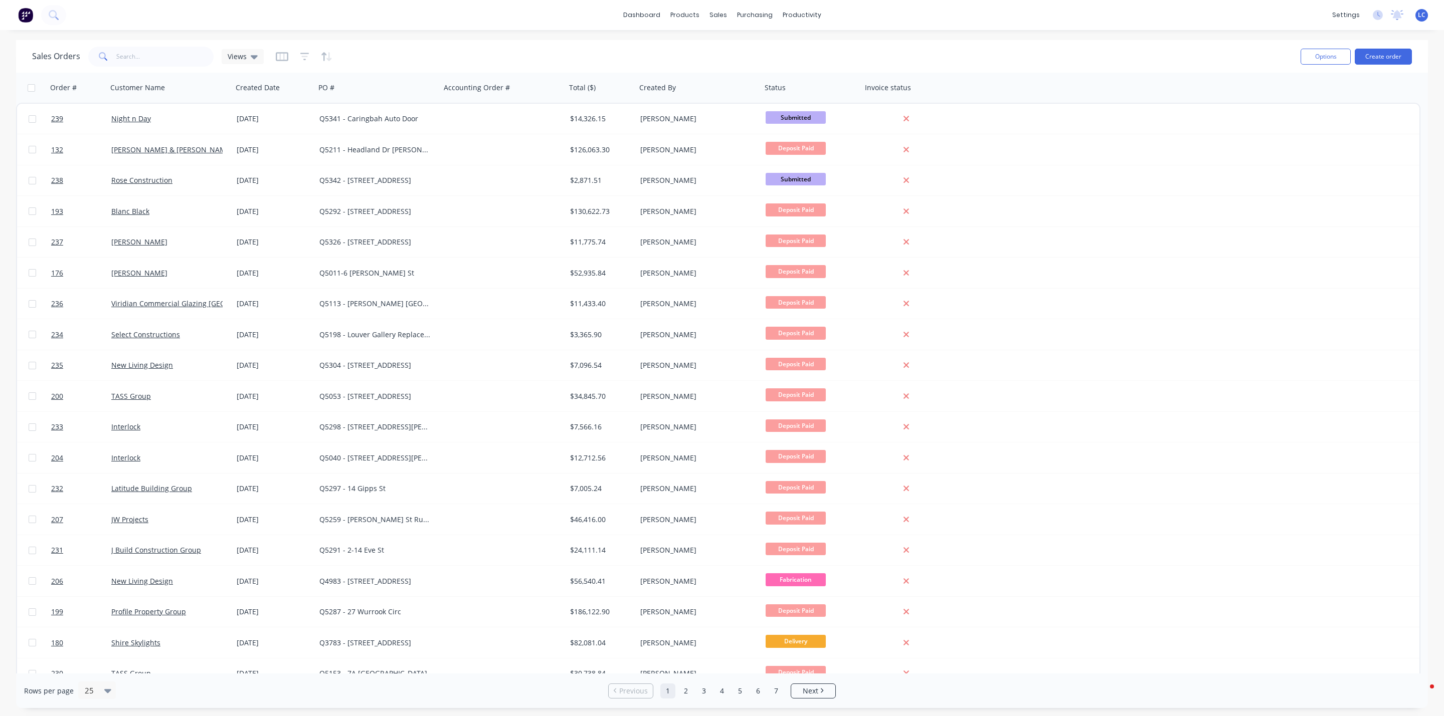 This screenshot has width=1444, height=716. I want to click on span: 230, so click(57, 674).